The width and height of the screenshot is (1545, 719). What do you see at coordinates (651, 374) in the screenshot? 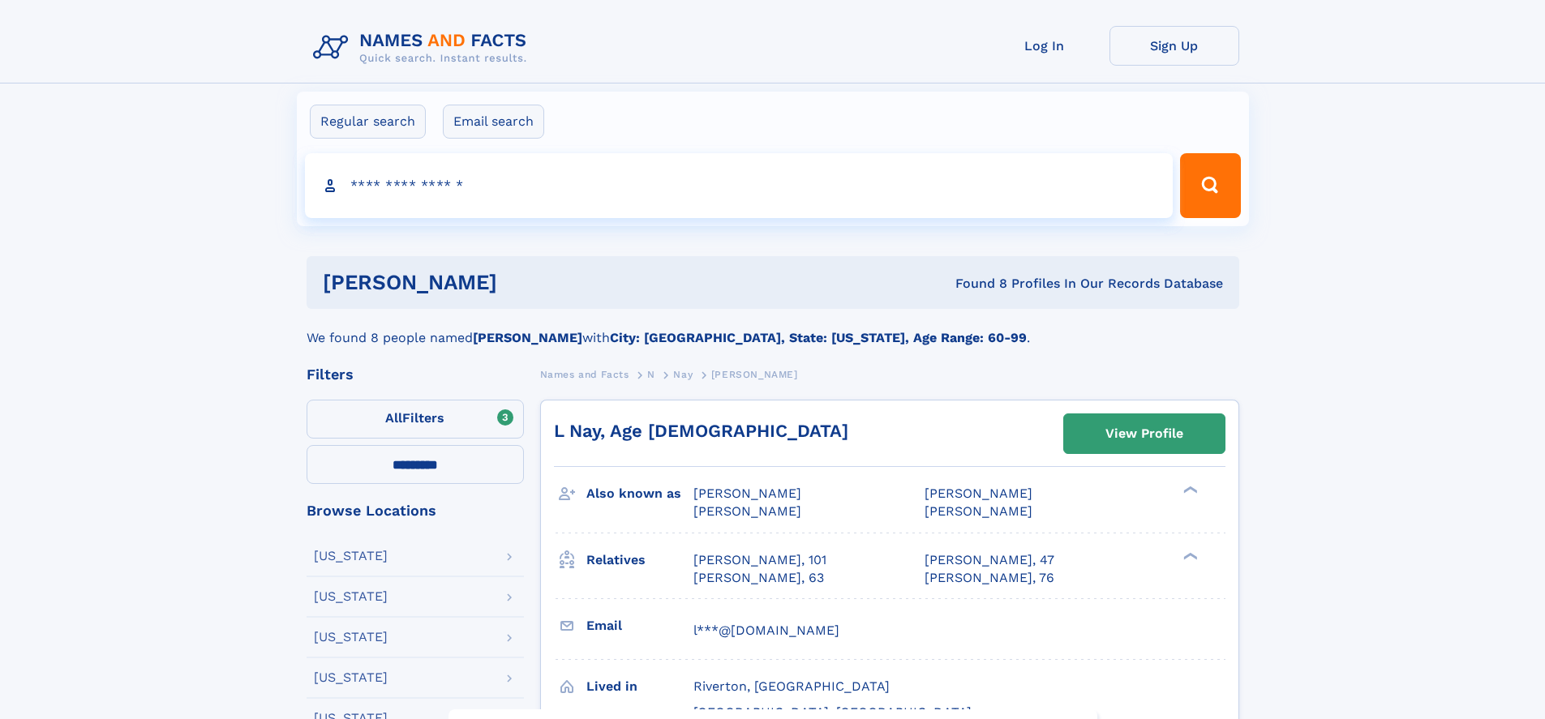
I see `a: N` at bounding box center [651, 374].